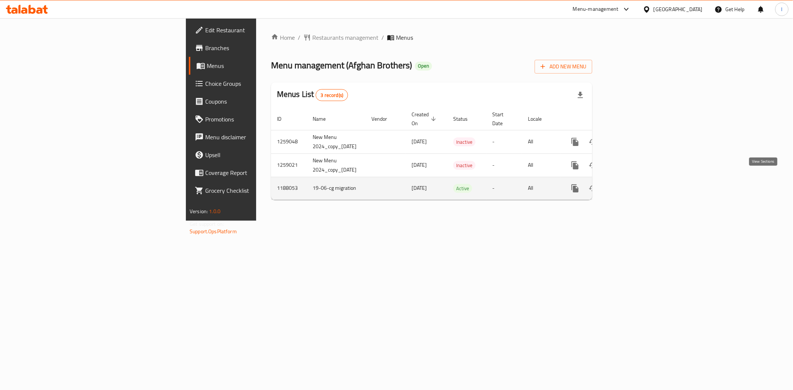  I want to click on nav: breadcrumb, so click(432, 38).